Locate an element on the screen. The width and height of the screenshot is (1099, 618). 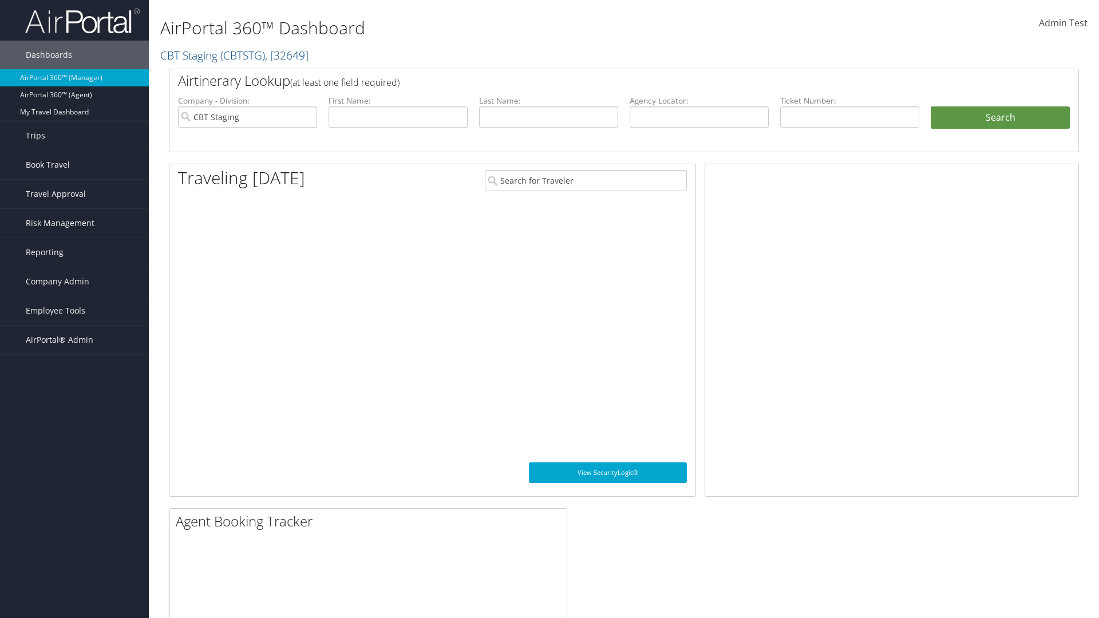
span: Book Travel is located at coordinates (48, 165).